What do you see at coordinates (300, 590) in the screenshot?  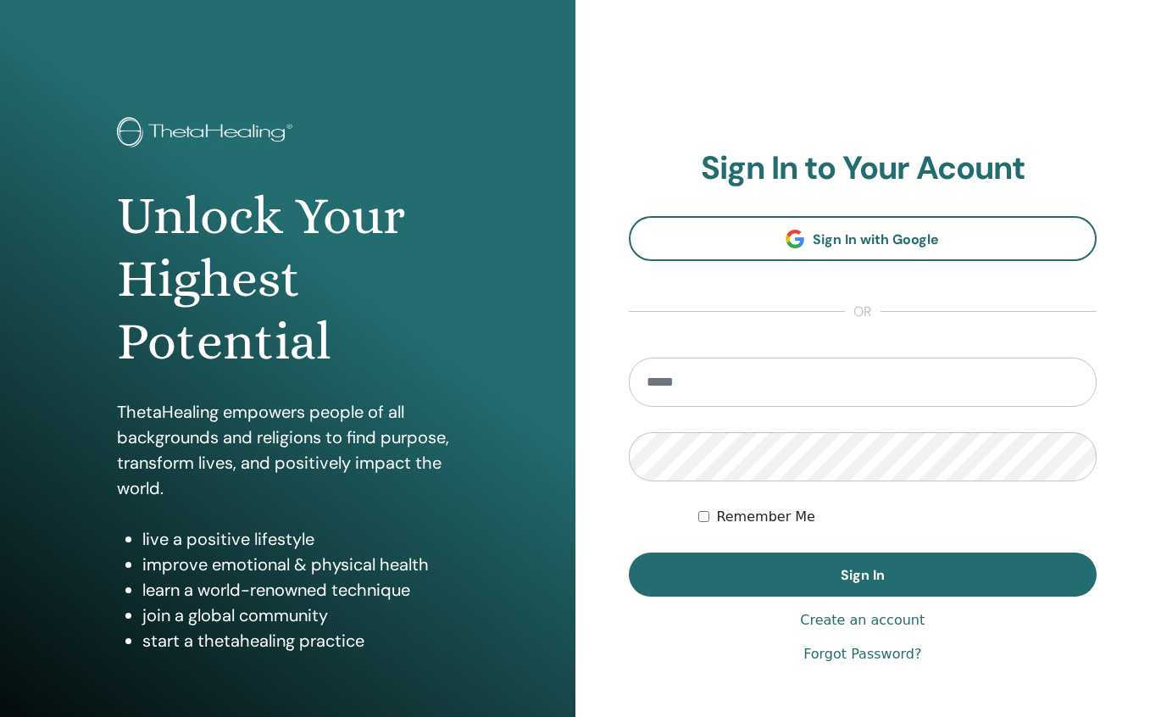 I see `li: learn a world-renowned technique` at bounding box center [300, 590].